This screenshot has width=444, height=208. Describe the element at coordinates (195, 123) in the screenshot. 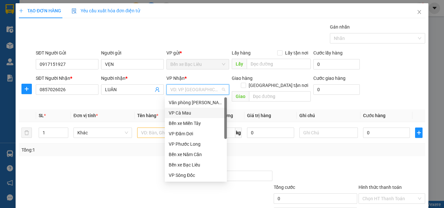

I see `div: Bến xe Miền Tây` at that location.